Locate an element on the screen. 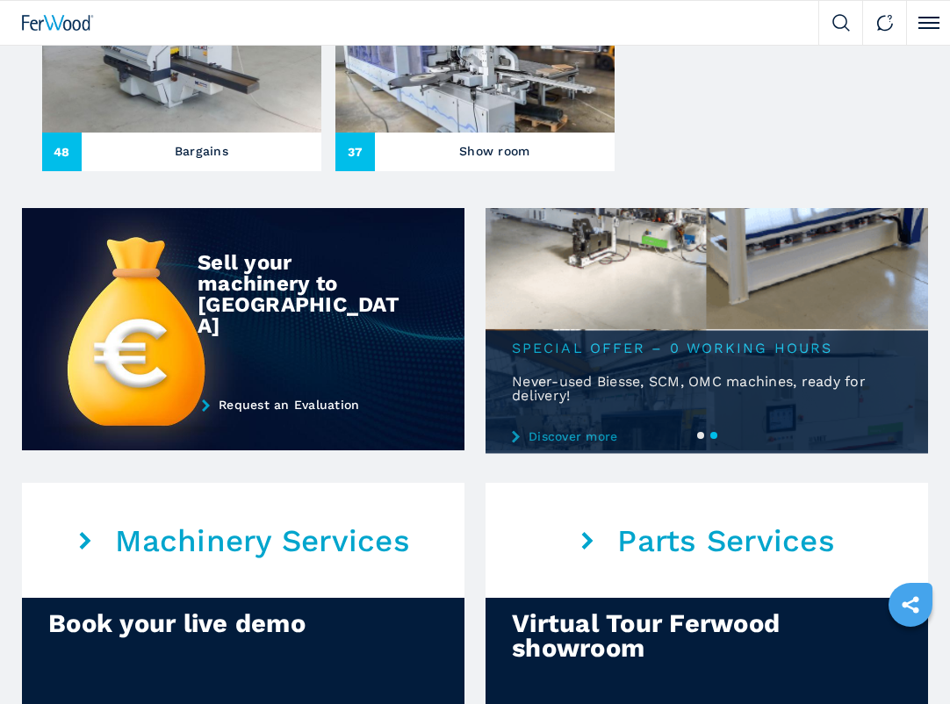  button: 2 is located at coordinates (714, 436).